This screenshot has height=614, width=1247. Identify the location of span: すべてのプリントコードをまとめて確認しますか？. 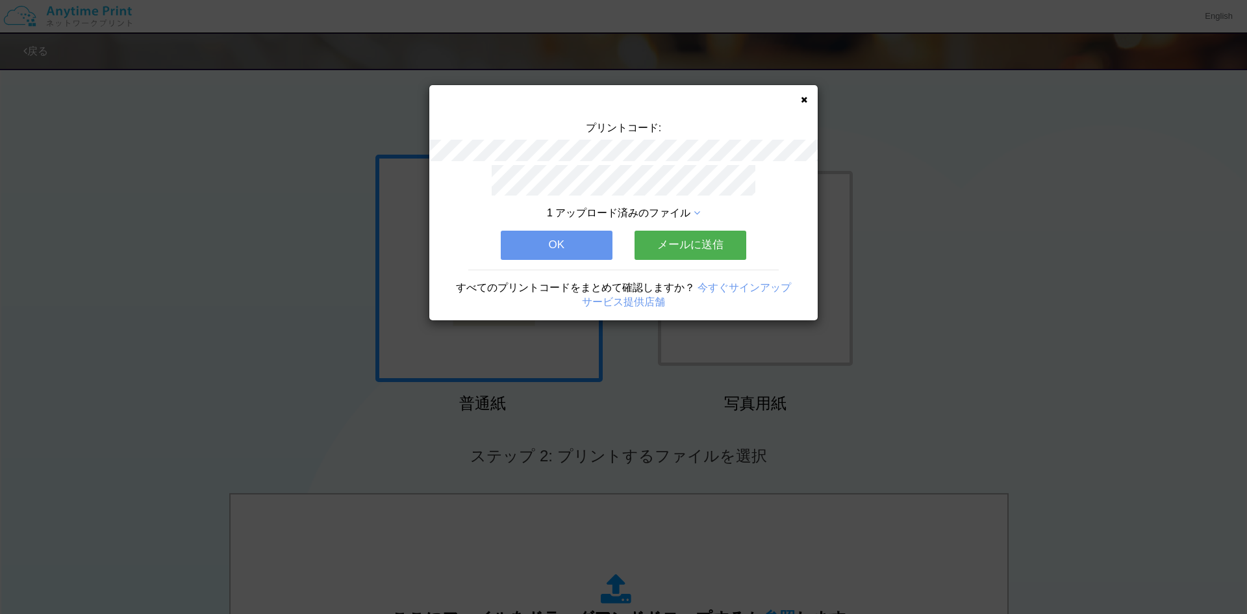
(576, 287).